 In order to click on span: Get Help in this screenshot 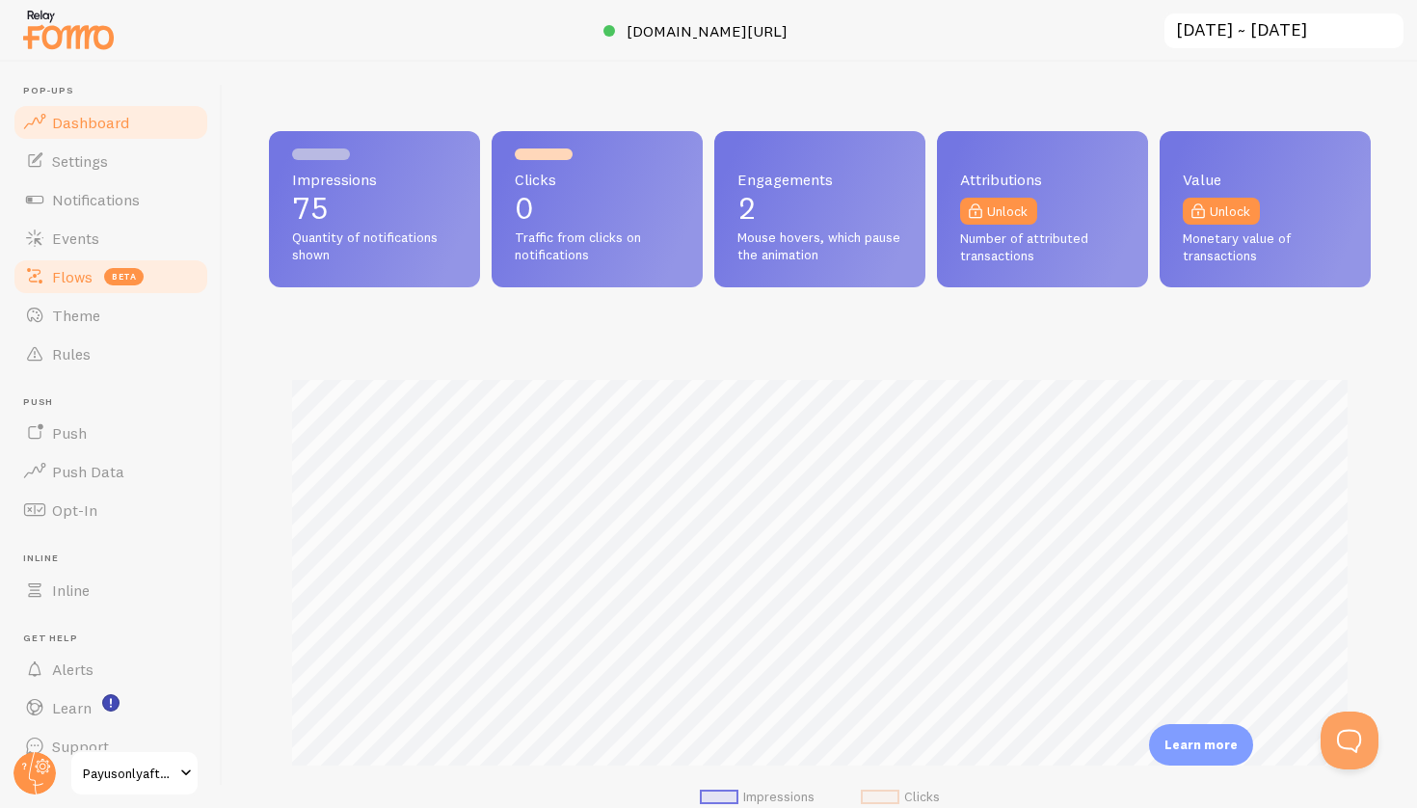, I will do `click(117, 638)`.